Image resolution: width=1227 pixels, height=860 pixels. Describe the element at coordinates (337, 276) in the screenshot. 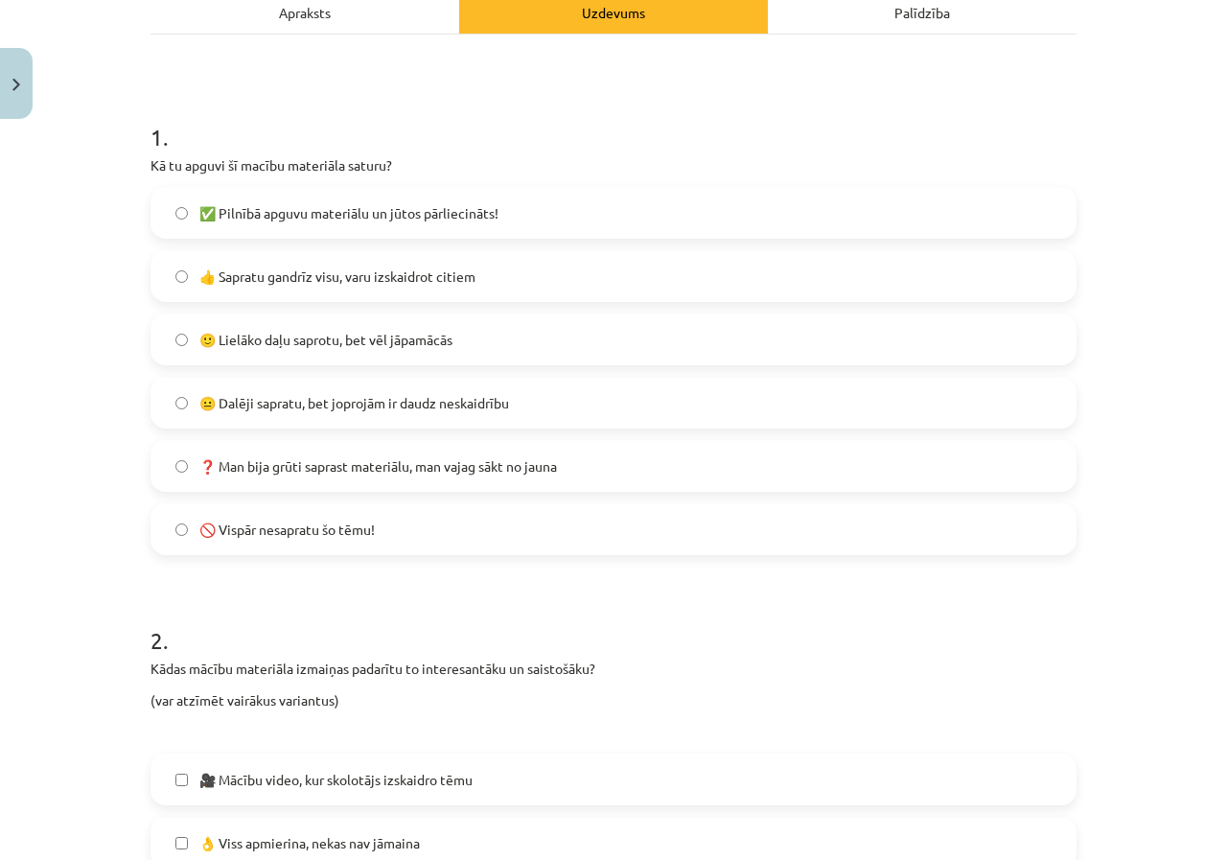

I see `span: 👍 Sapratu gandrīz visu, varu izskaidrot citiem` at that location.